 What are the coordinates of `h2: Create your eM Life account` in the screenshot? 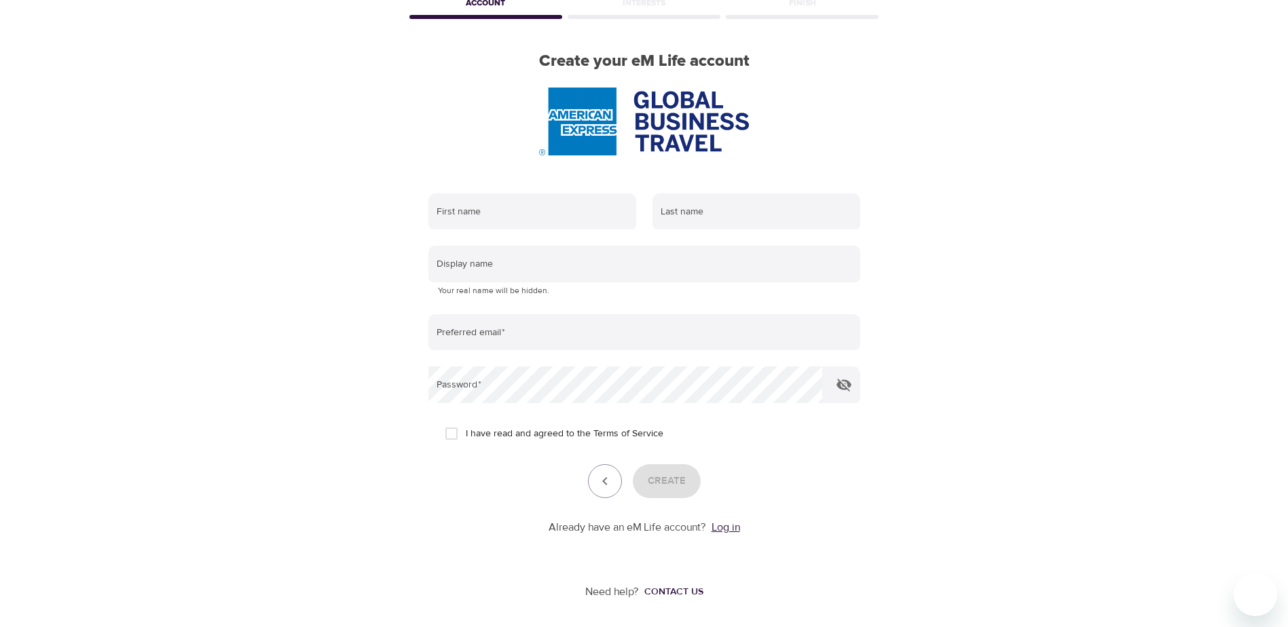 It's located at (644, 61).